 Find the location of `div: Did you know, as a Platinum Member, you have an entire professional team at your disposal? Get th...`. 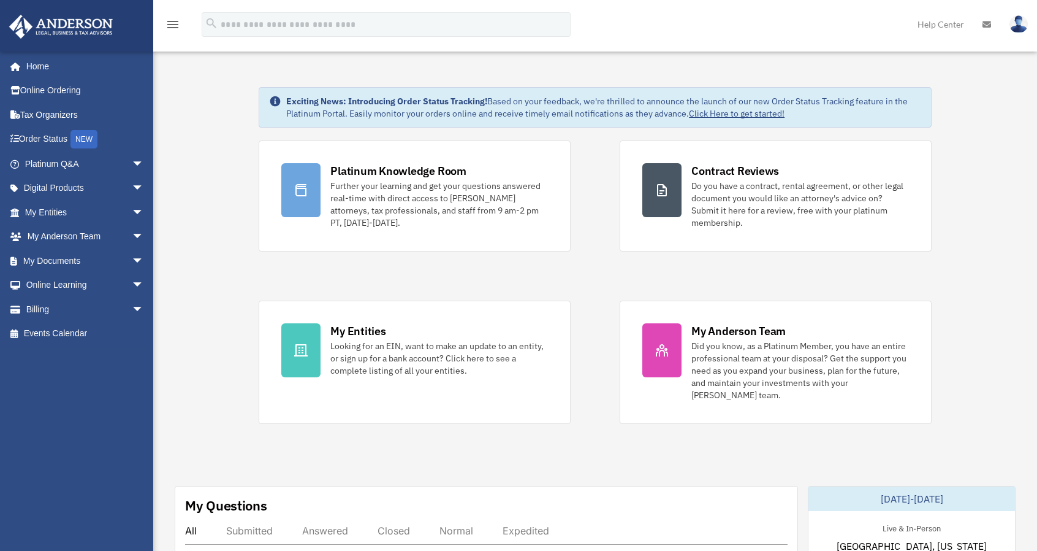

div: Did you know, as a Platinum Member, you have an entire professional team at your disposal? Get th... is located at coordinates (800, 370).